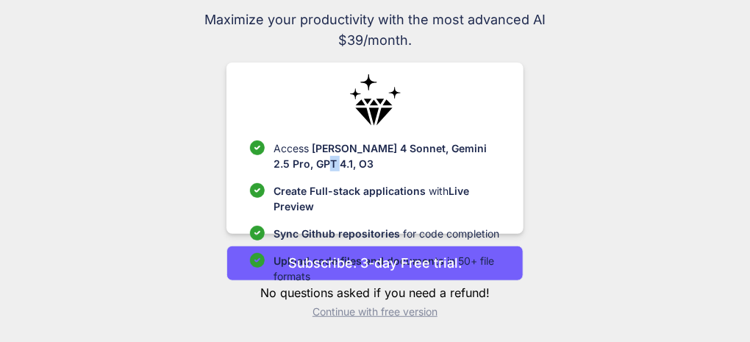  What do you see at coordinates (386, 233) in the screenshot?
I see `p: for code completion` at bounding box center [386, 233].